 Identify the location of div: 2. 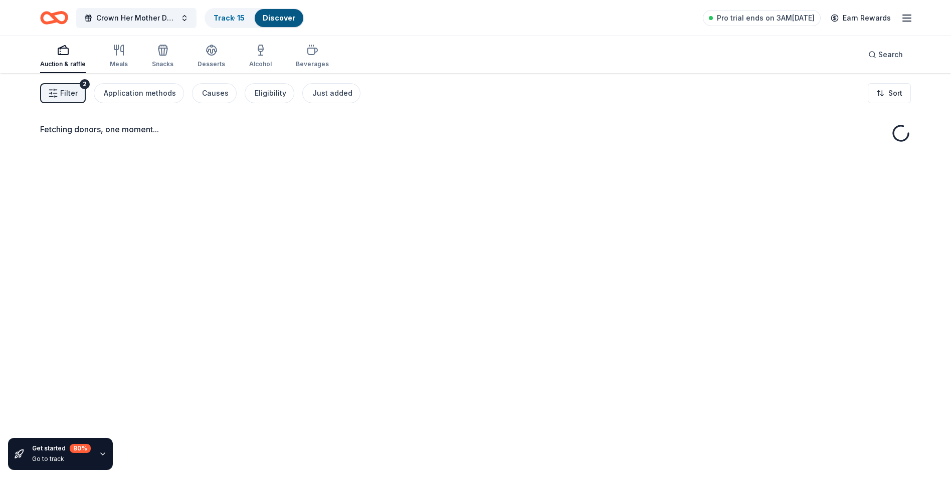
(85, 84).